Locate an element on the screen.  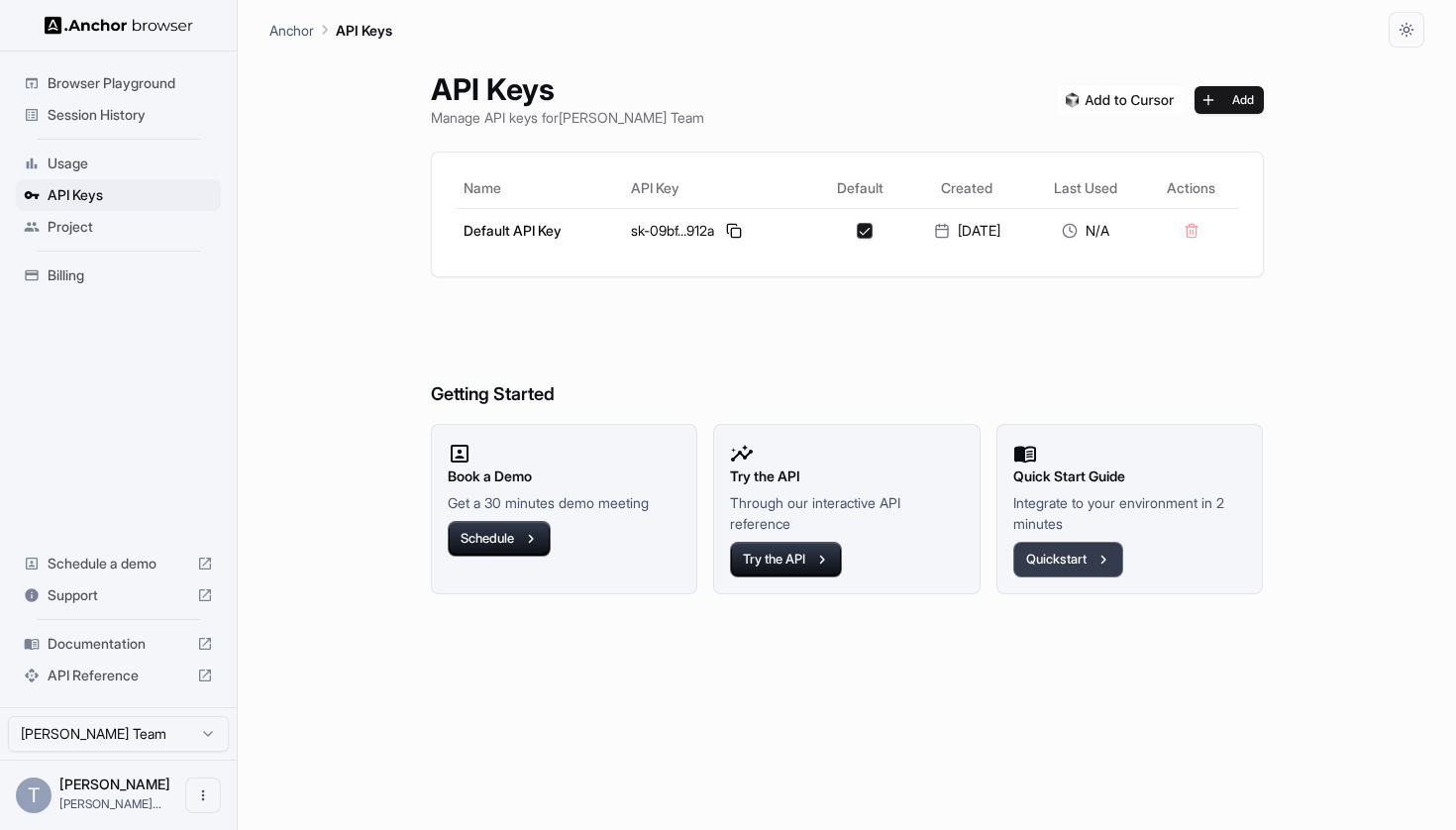
button: Quickstart is located at coordinates (1068, 560).